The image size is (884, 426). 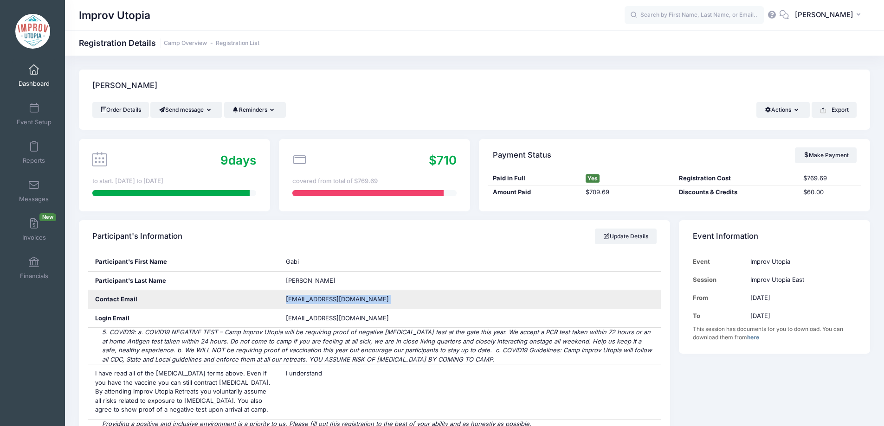 What do you see at coordinates (719, 280) in the screenshot?
I see `td: Session` at bounding box center [719, 280].